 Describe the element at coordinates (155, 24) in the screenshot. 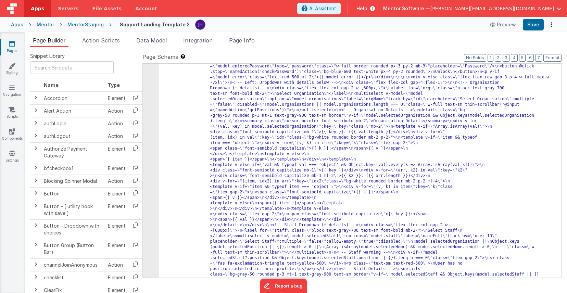

I see `h4: Support Landing Template 2` at that location.